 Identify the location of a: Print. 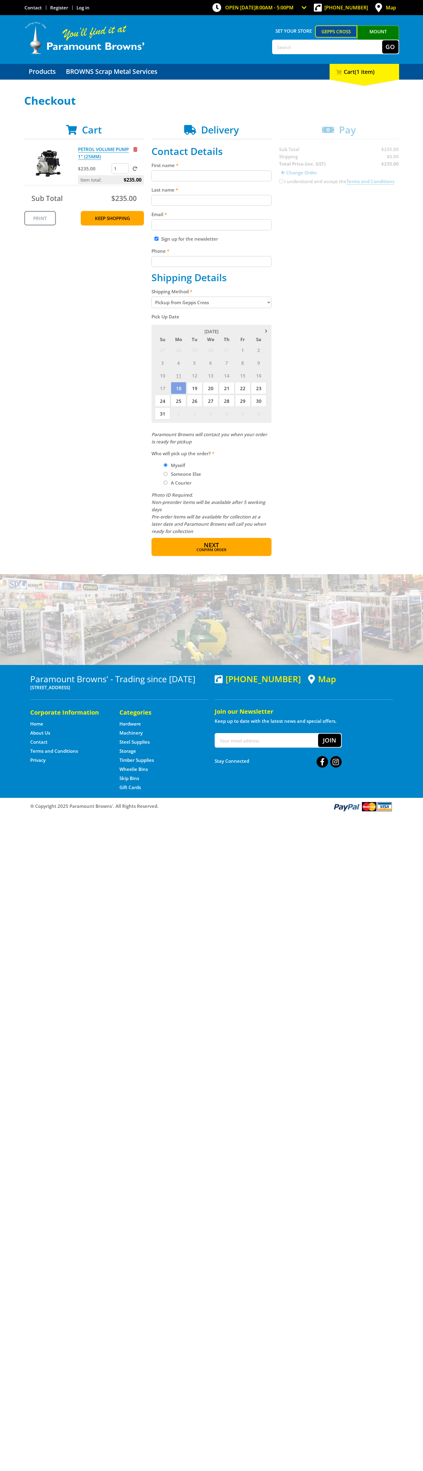
(40, 218).